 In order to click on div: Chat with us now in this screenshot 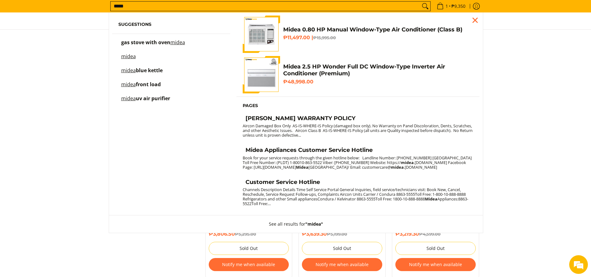, I will do `click(69, 39)`.